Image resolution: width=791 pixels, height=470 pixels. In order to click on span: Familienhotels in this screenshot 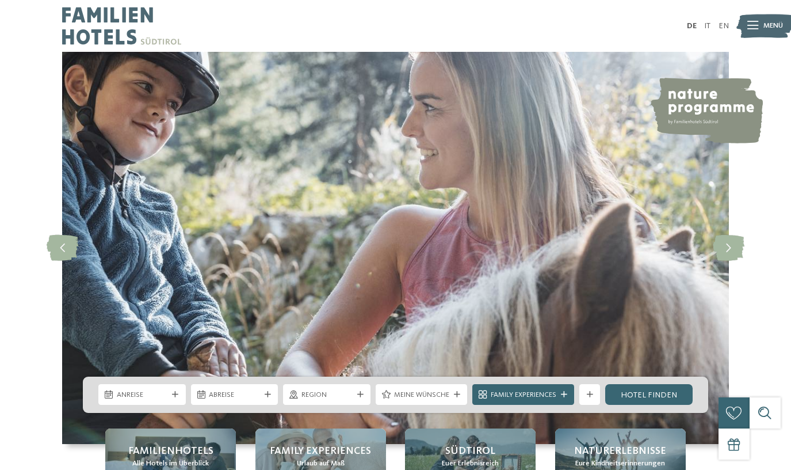, I will do `click(171, 451)`.